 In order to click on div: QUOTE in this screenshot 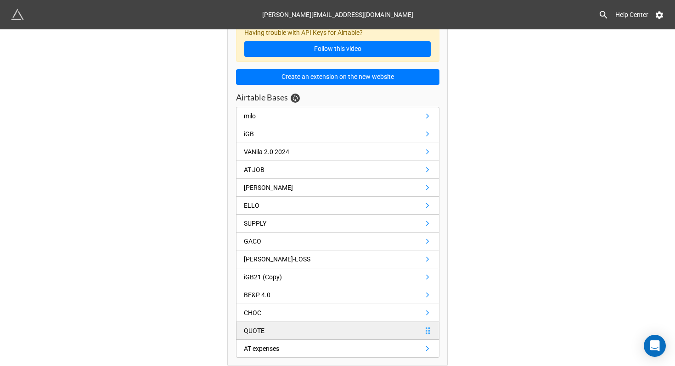, I will do `click(254, 331)`.